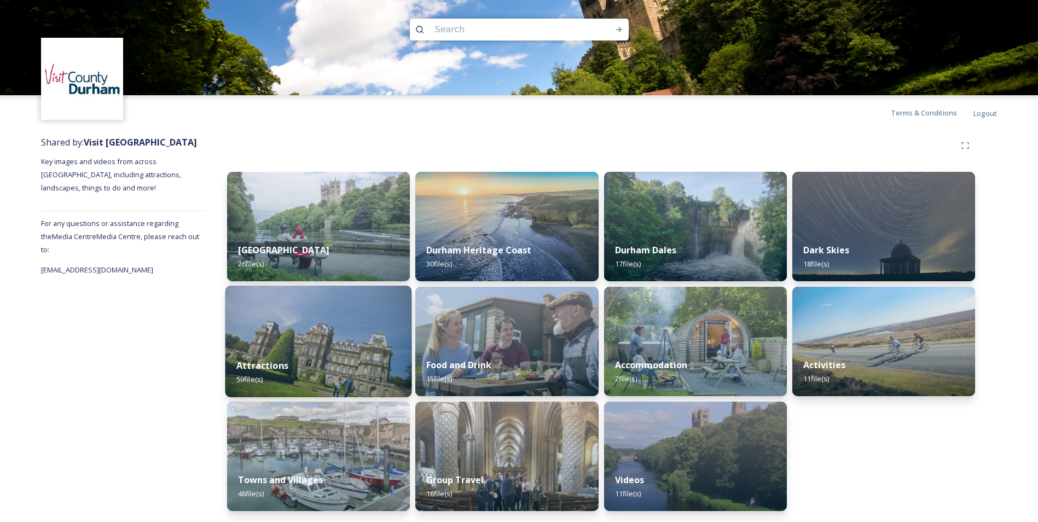  What do you see at coordinates (319, 227) in the screenshot?
I see `img: Visit_County_Durham_20240618_Critical_Tortoise_Durahm_City_01.jpg` at bounding box center [319, 227].